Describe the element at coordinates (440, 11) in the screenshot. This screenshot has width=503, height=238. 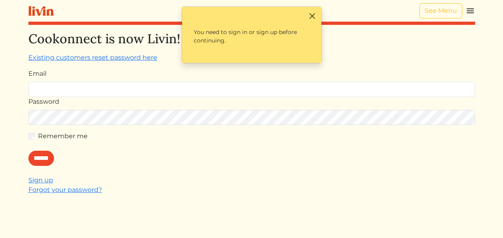
I see `a: See Menu` at that location.